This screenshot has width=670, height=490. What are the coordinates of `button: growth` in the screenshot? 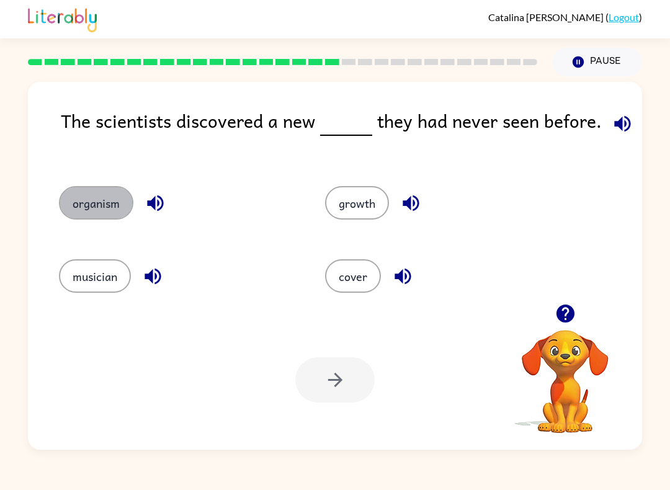 It's located at (357, 203).